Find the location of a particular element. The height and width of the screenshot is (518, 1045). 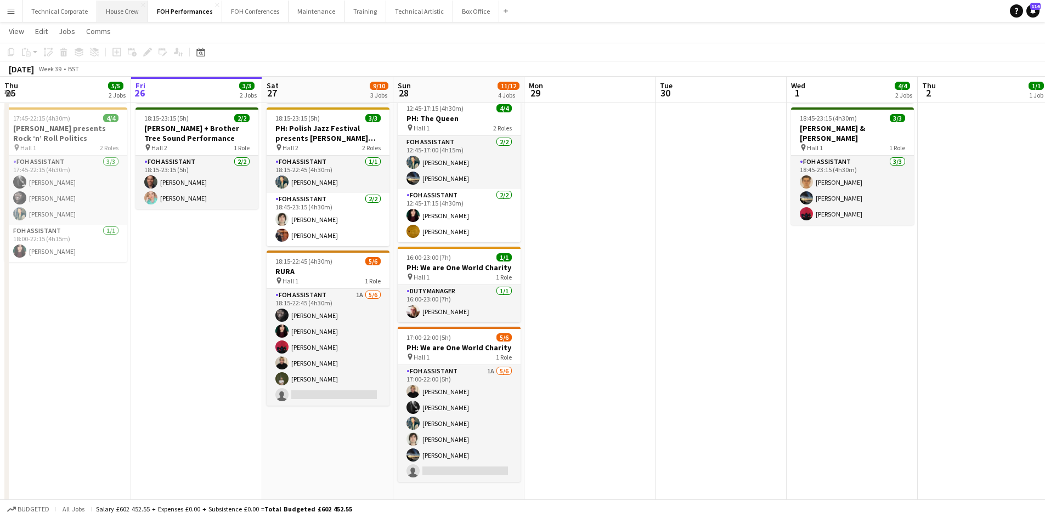

span: 18:15-22:45 (4h30m) is located at coordinates (304, 261).